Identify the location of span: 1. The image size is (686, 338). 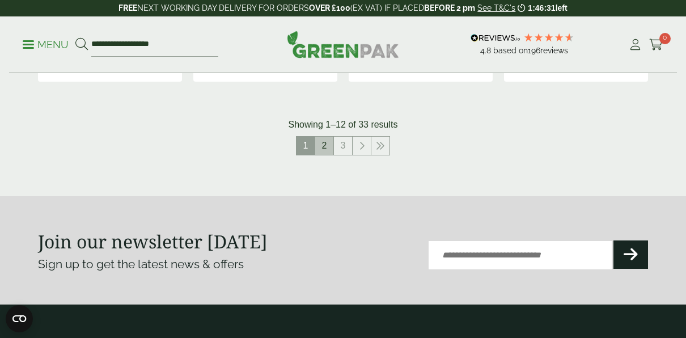
(306, 146).